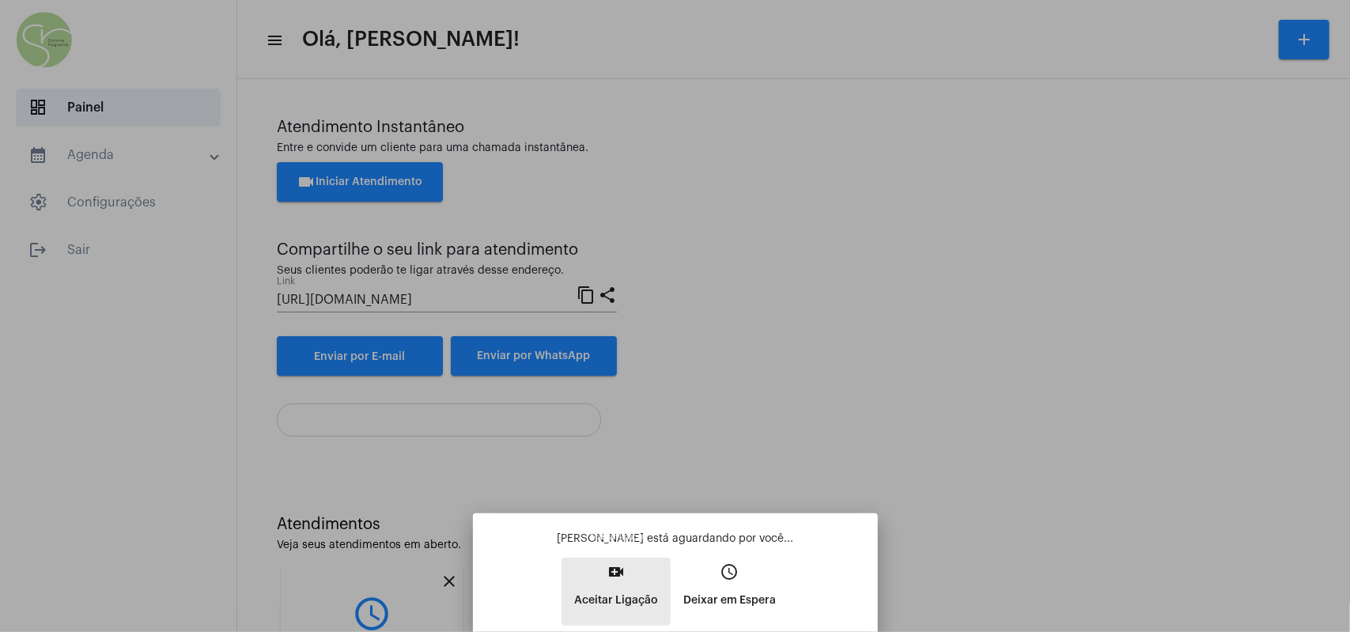 Image resolution: width=1350 pixels, height=632 pixels. I want to click on p: Aceitar Ligação, so click(616, 600).